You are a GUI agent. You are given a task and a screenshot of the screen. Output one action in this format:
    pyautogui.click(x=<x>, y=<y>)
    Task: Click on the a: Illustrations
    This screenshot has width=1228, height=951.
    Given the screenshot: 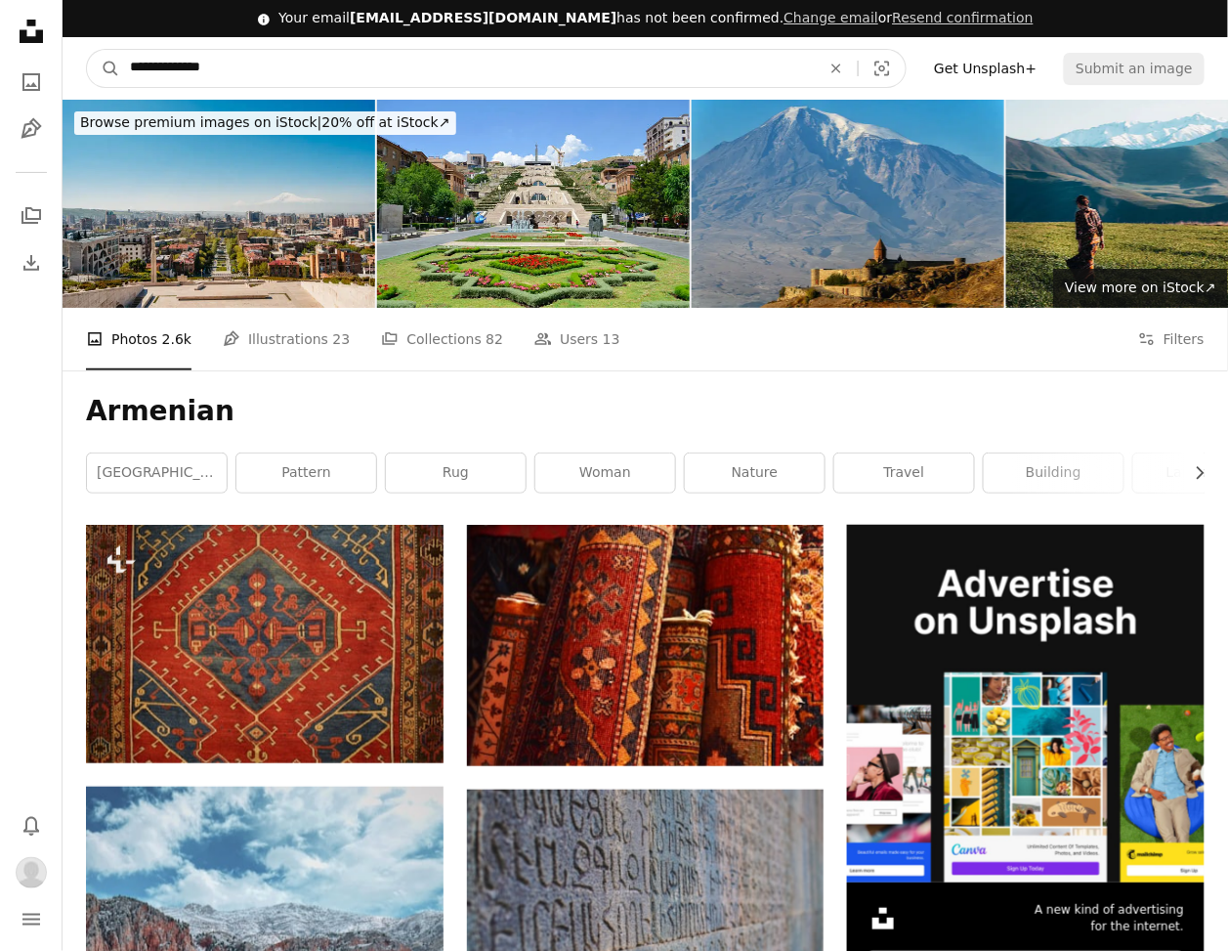 What is the action you would take?
    pyautogui.click(x=31, y=129)
    